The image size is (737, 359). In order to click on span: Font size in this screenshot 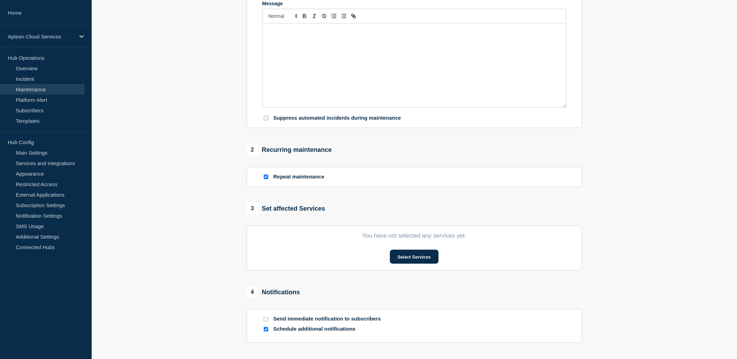, I will do `click(283, 16)`.